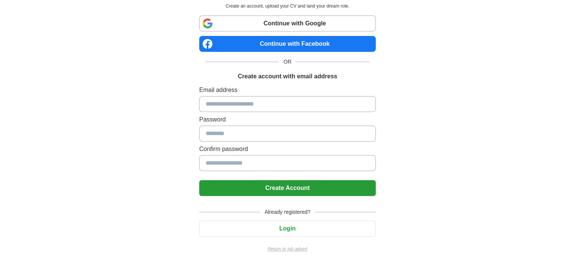 This screenshot has height=263, width=575. What do you see at coordinates (287, 44) in the screenshot?
I see `a: Continue with Facebook` at bounding box center [287, 44].